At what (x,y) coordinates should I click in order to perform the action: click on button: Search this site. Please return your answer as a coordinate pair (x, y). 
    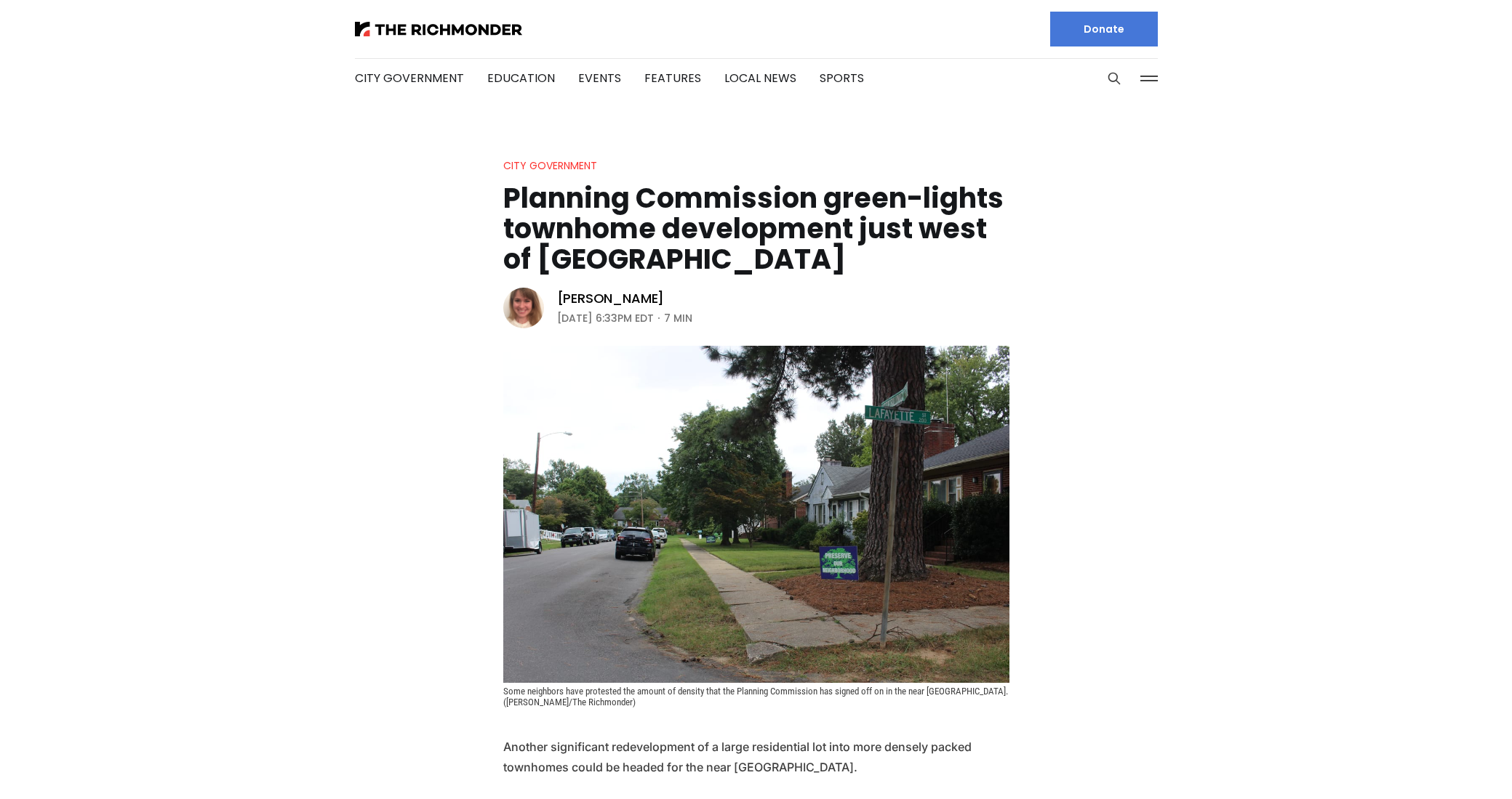
    Looking at the image, I should click on (1114, 78).